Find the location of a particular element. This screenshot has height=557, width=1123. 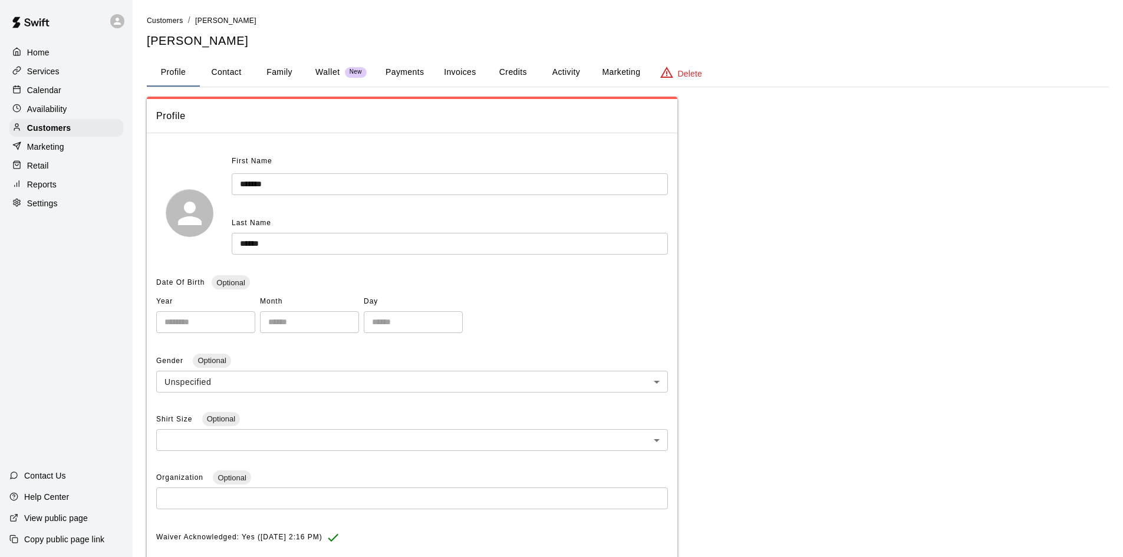

button: Invoices is located at coordinates (460, 72).